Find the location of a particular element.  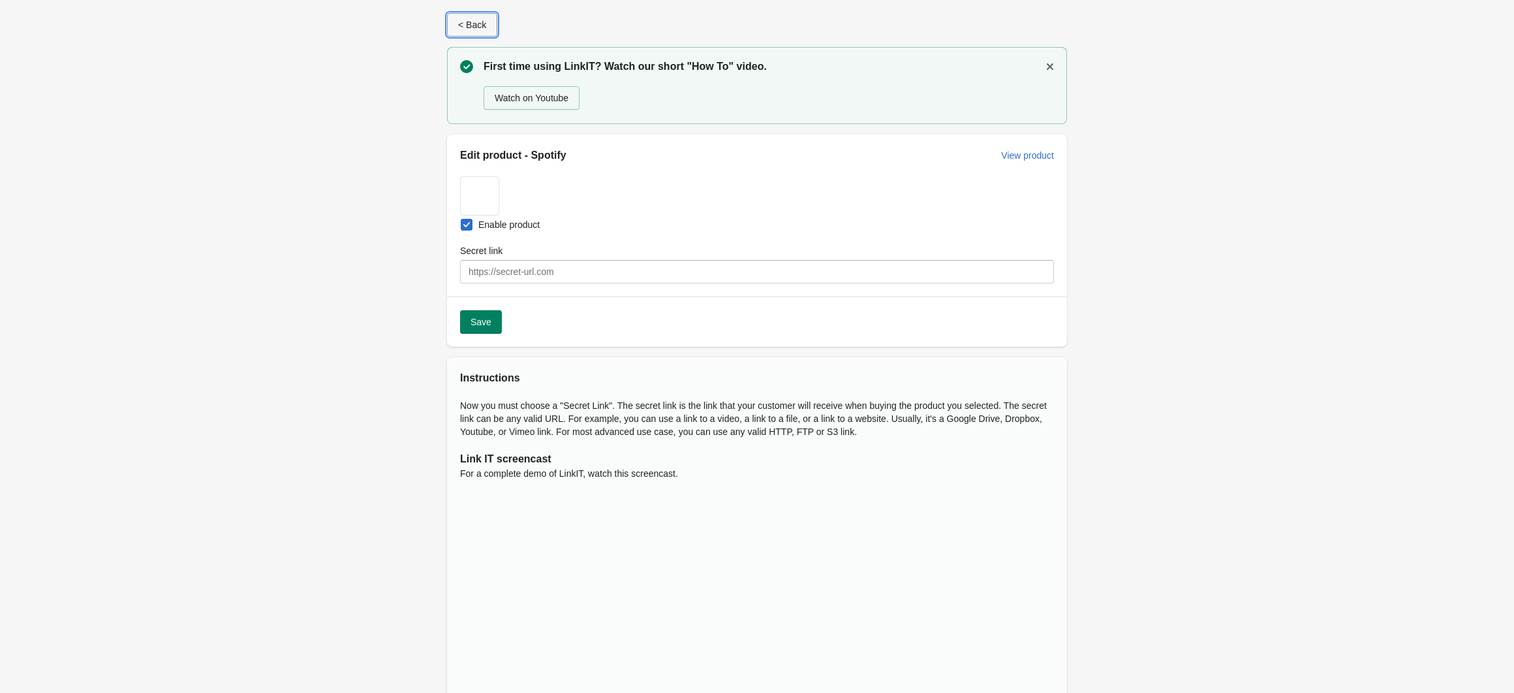

span: Save is located at coordinates (481, 322).